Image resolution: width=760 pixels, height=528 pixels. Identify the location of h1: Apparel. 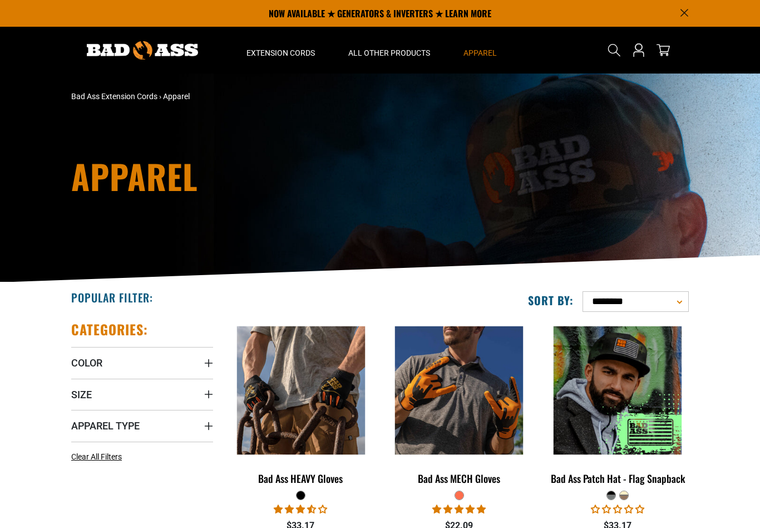
(274, 176).